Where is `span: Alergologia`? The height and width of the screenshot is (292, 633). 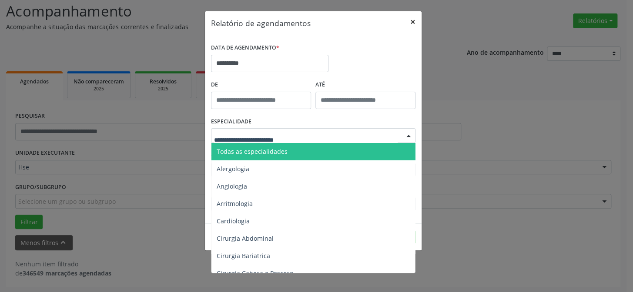 span: Alergologia is located at coordinates (233, 169).